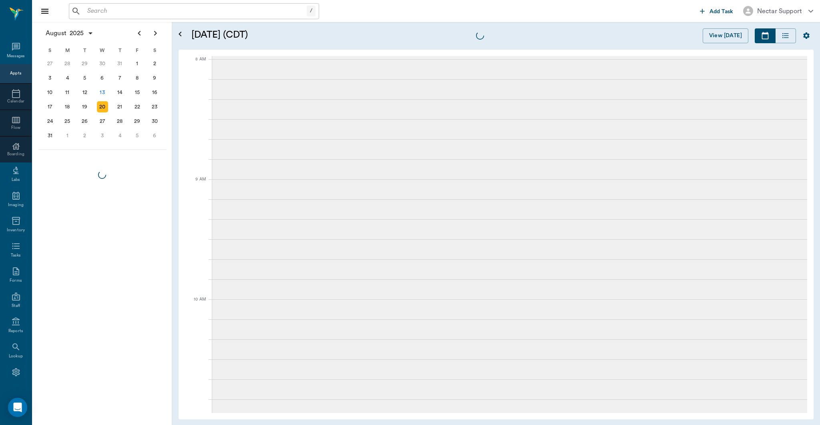 The height and width of the screenshot is (425, 820). What do you see at coordinates (67, 107) in the screenshot?
I see `div: Monday, August 18, 2025` at bounding box center [67, 107].